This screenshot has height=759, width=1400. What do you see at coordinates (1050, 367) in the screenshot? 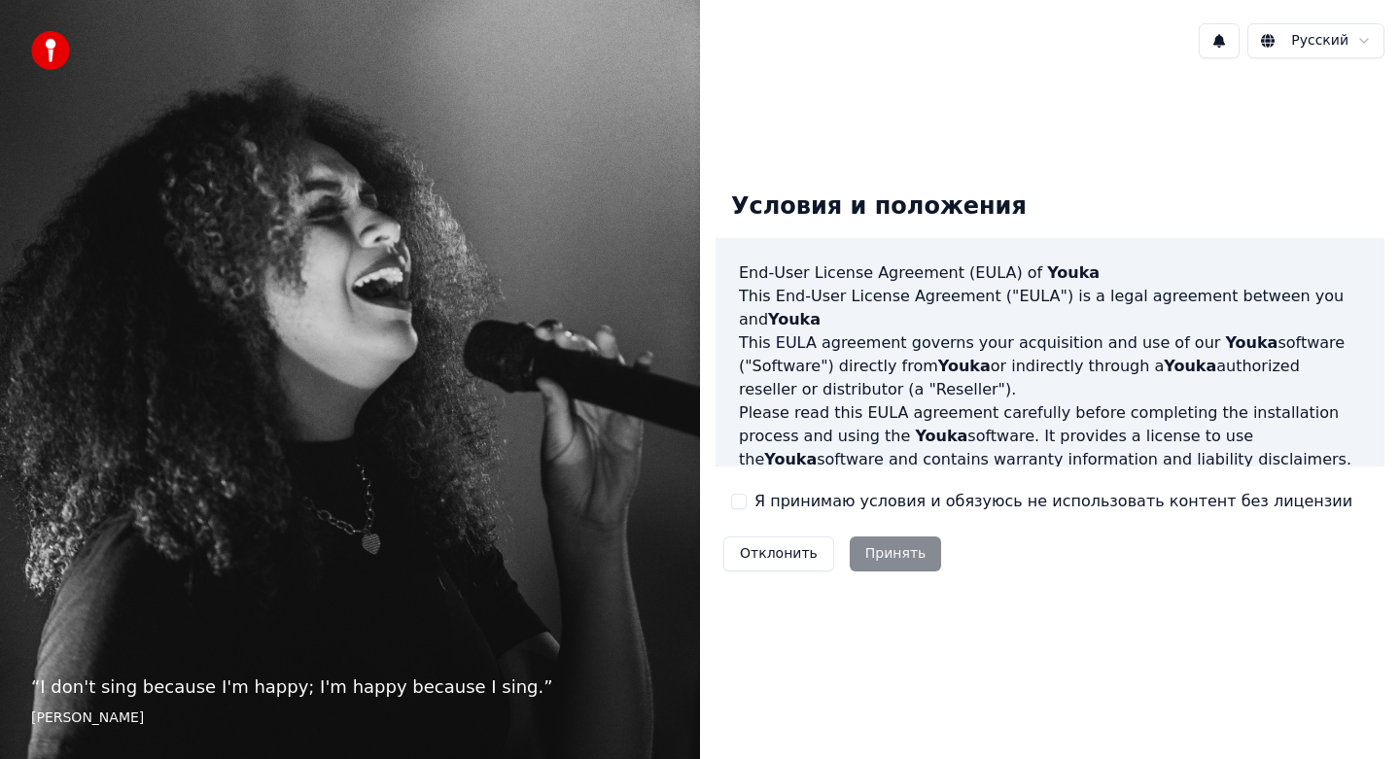
I see `p: This EULA agreement governs your acquisition and use of our software ("Software") directly from o...` at bounding box center [1050, 367].